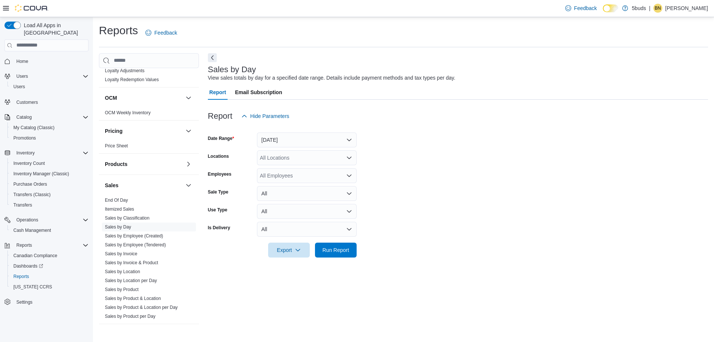  What do you see at coordinates (32, 194) in the screenshot?
I see `a: Transfers (Classic)` at bounding box center [32, 194].